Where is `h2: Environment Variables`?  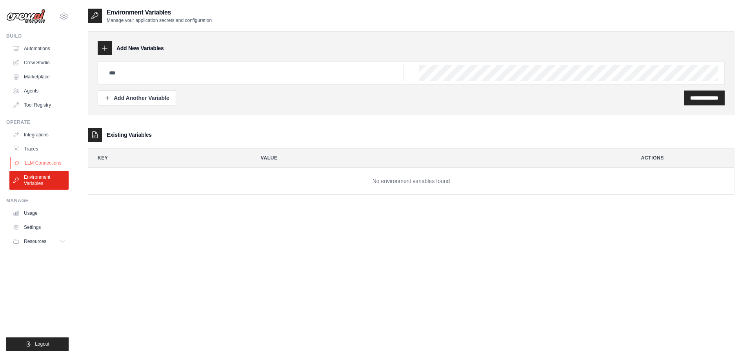 h2: Environment Variables is located at coordinates (159, 13).